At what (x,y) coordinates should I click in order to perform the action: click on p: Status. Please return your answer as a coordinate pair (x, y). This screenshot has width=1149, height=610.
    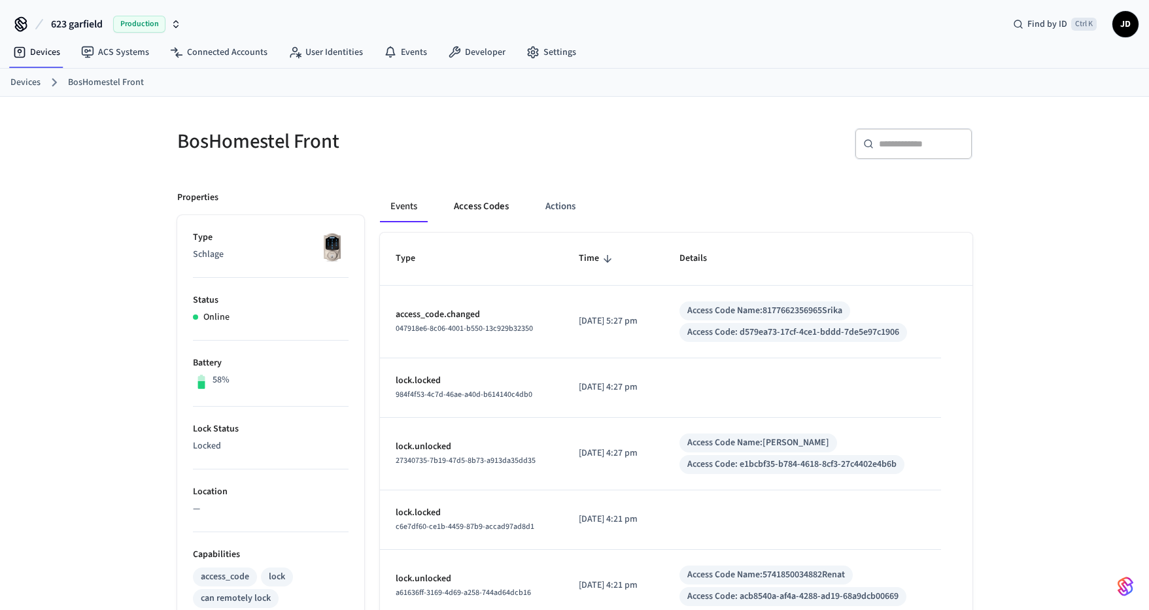
    Looking at the image, I should click on (271, 300).